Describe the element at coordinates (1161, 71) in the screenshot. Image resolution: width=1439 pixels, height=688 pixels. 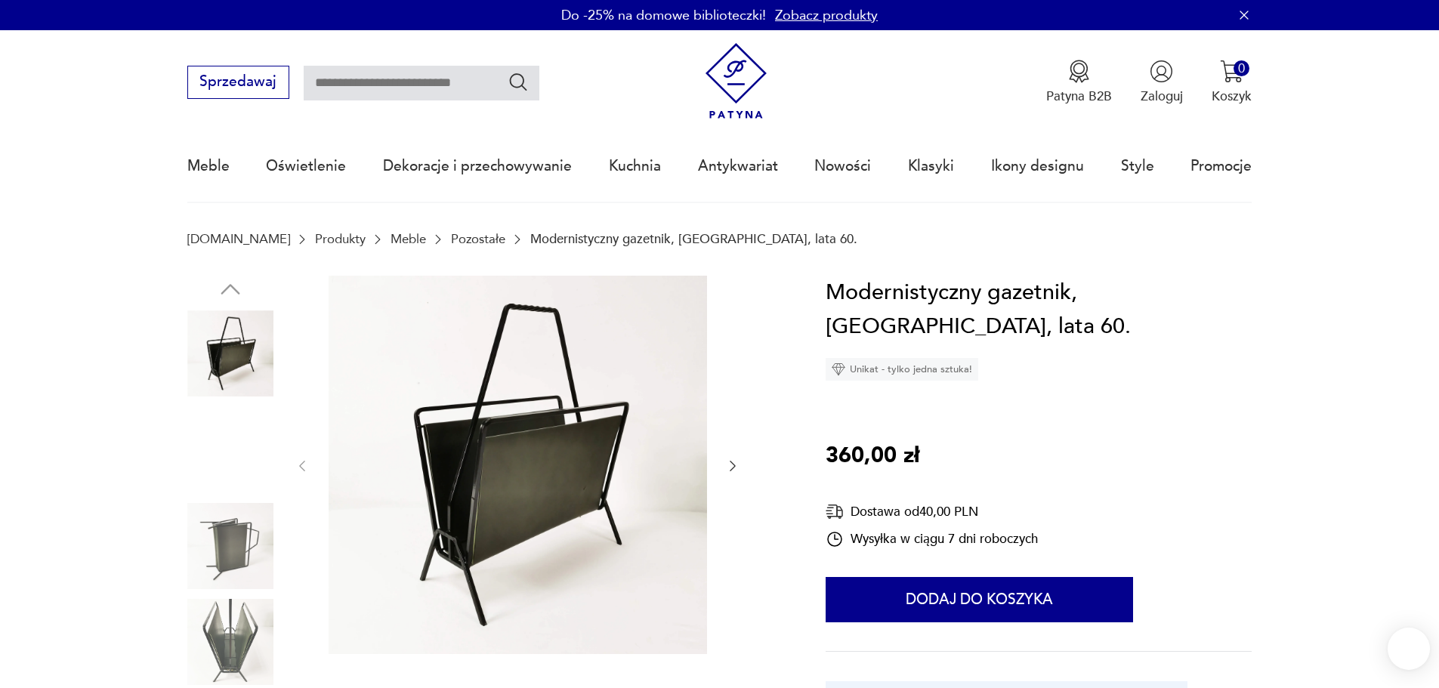
I see `img: Ikonka użytkownika` at that location.